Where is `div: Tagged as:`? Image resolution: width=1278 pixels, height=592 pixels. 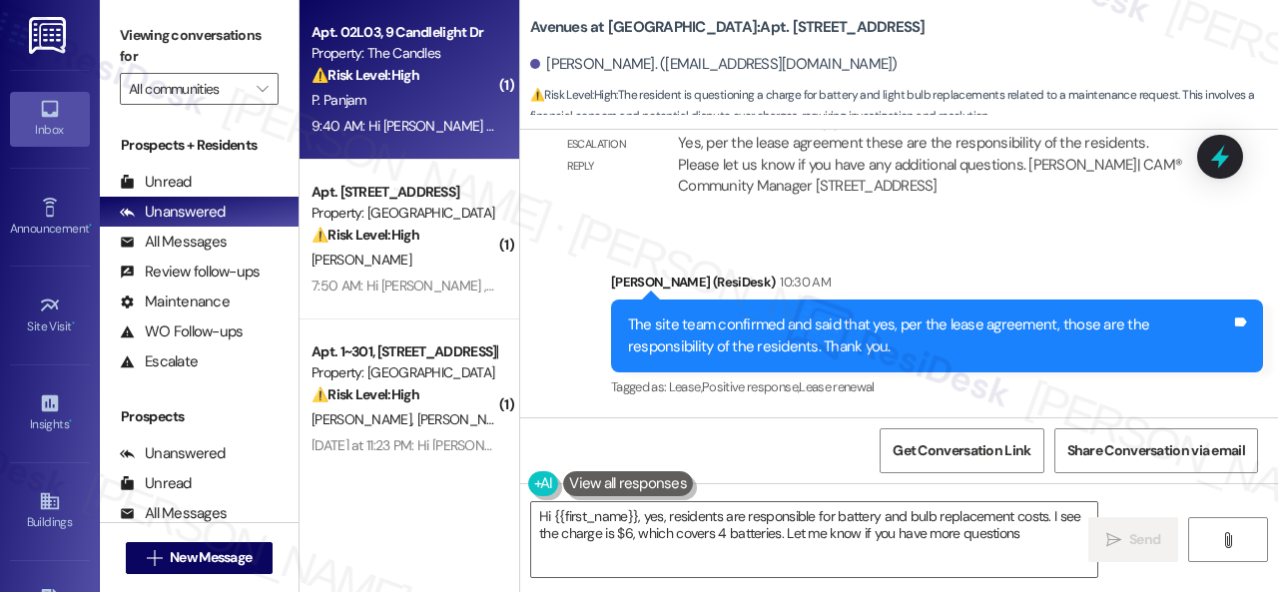 div: Tagged as: is located at coordinates (936, 386).